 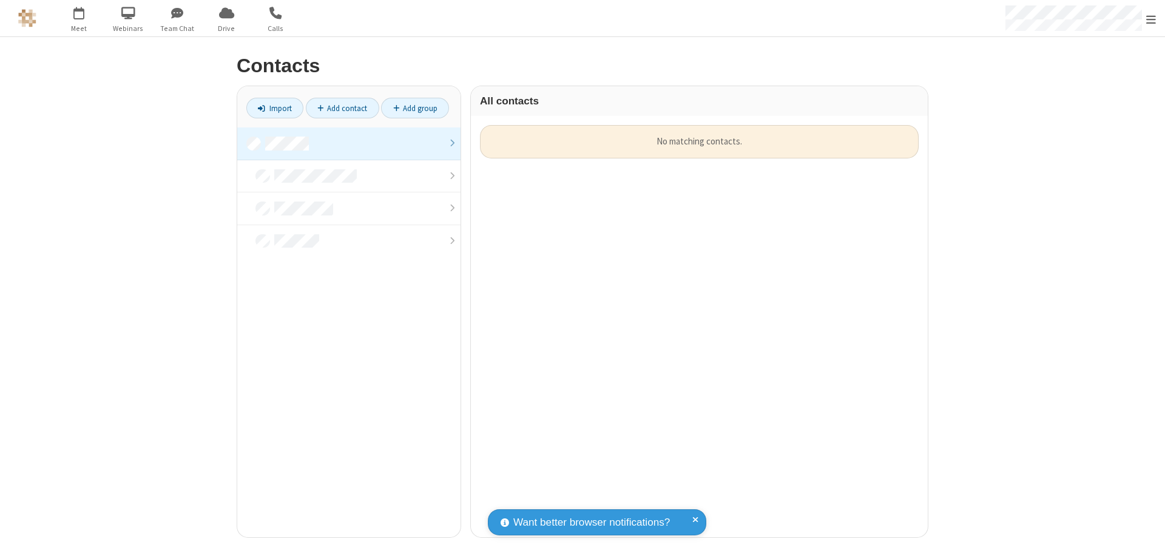 What do you see at coordinates (79, 29) in the screenshot?
I see `span: Meet` at bounding box center [79, 29].